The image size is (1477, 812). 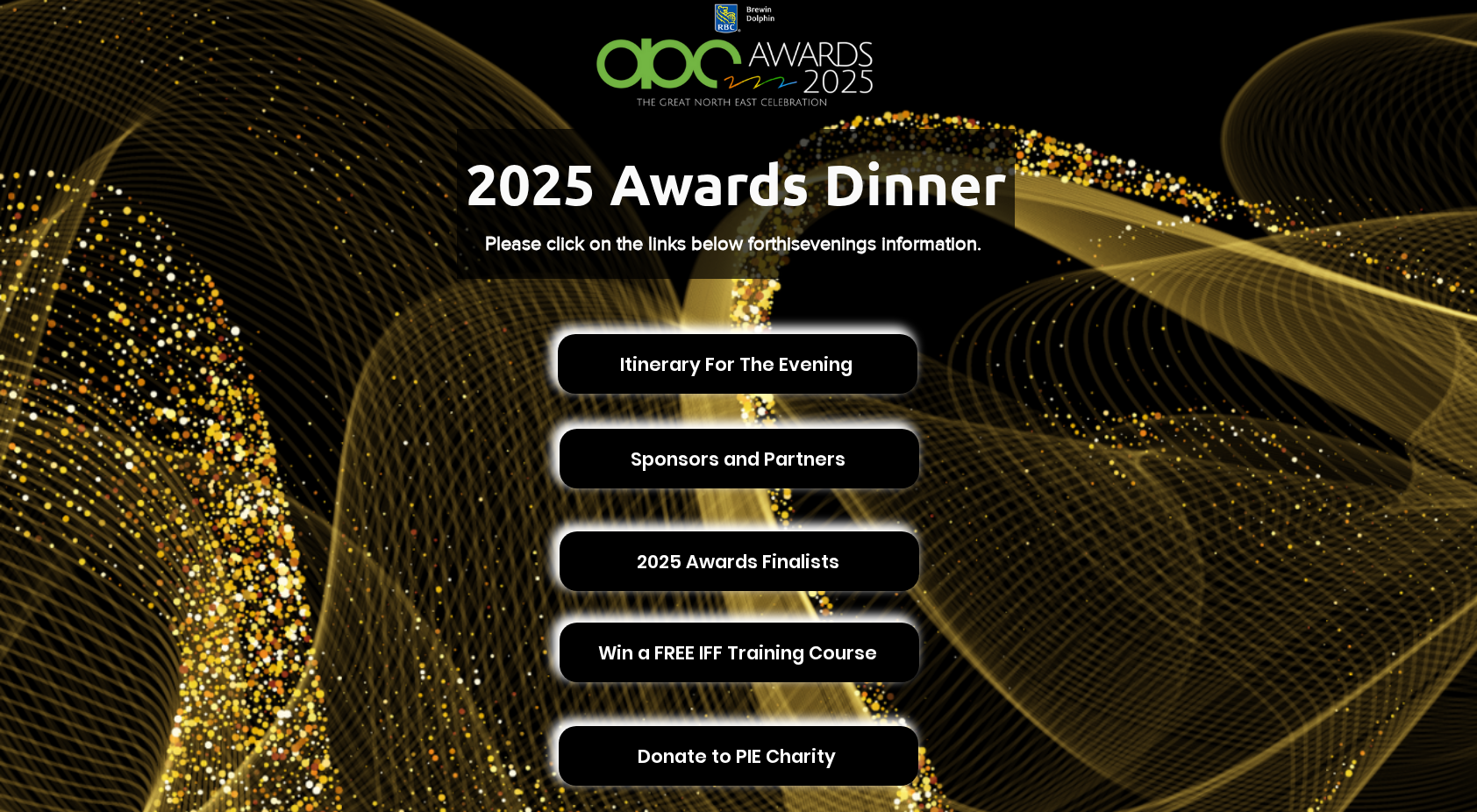 I want to click on a: Donate to PIE Charity, so click(x=738, y=756).